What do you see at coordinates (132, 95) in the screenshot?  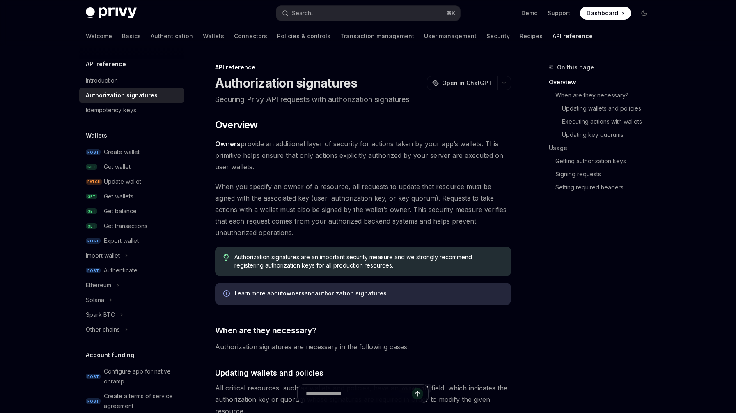 I see `a: Authorization signatures` at bounding box center [132, 95].